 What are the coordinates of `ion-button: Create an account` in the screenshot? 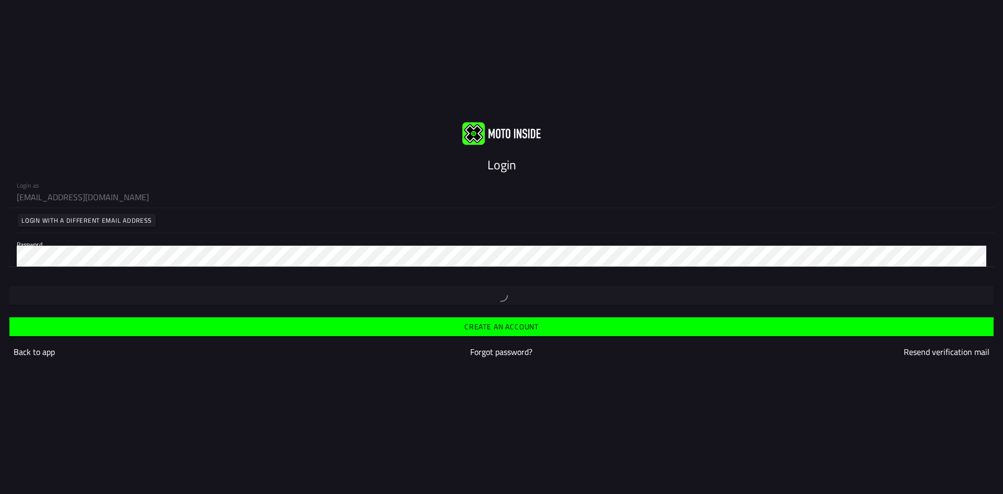 It's located at (502, 327).